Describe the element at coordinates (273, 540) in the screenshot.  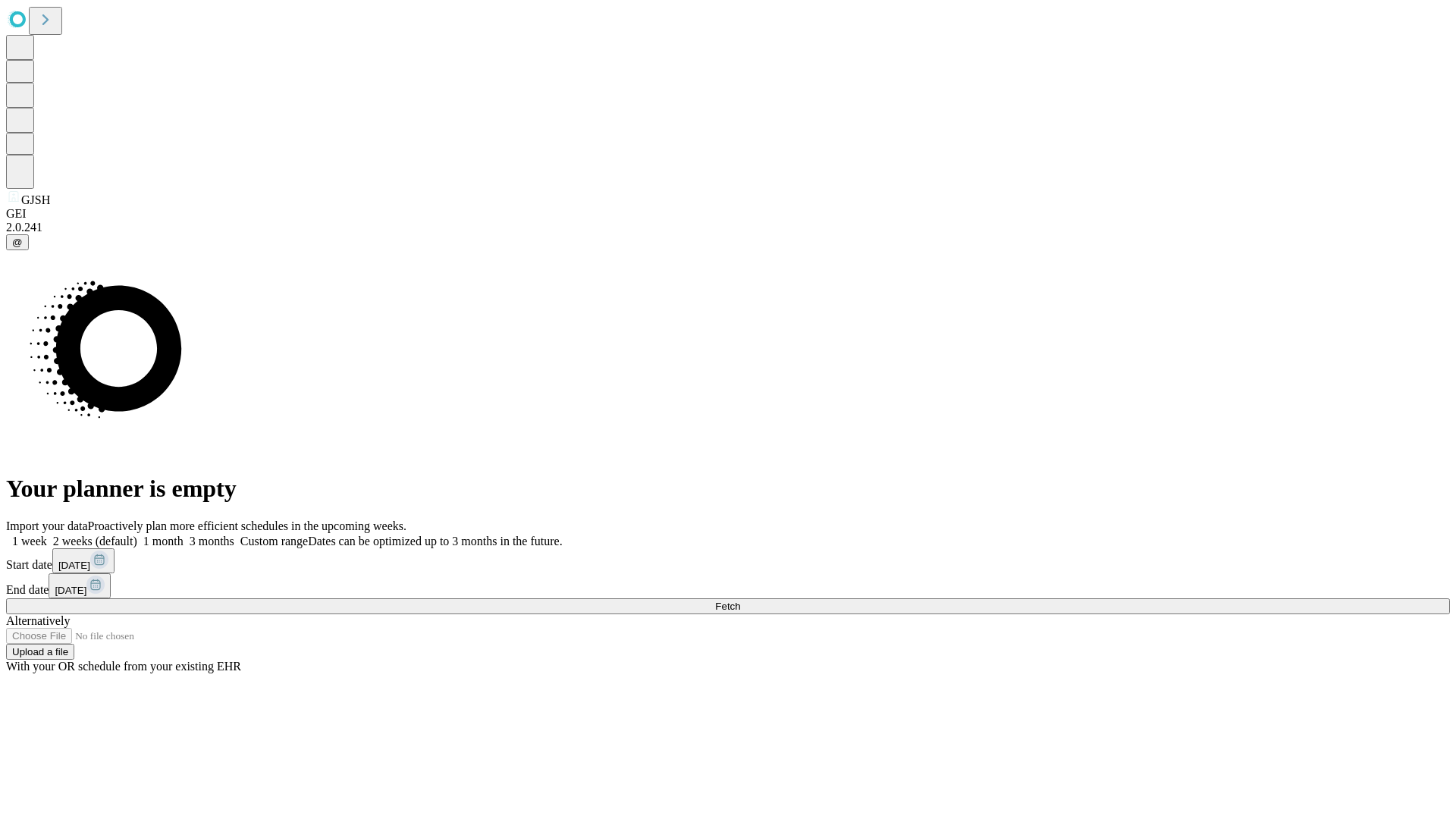
I see `span: Custom range` at that location.